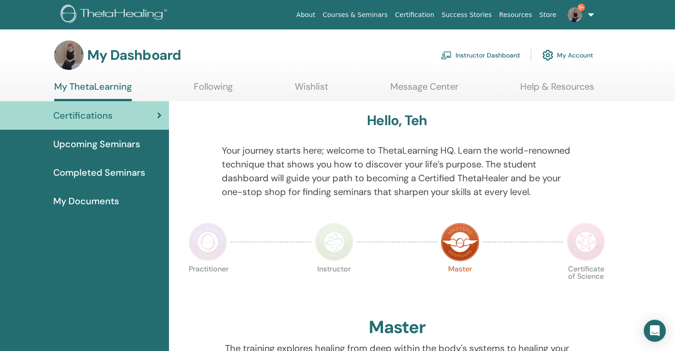 The image size is (675, 351). What do you see at coordinates (134, 55) in the screenshot?
I see `h3: My Dashboard` at bounding box center [134, 55].